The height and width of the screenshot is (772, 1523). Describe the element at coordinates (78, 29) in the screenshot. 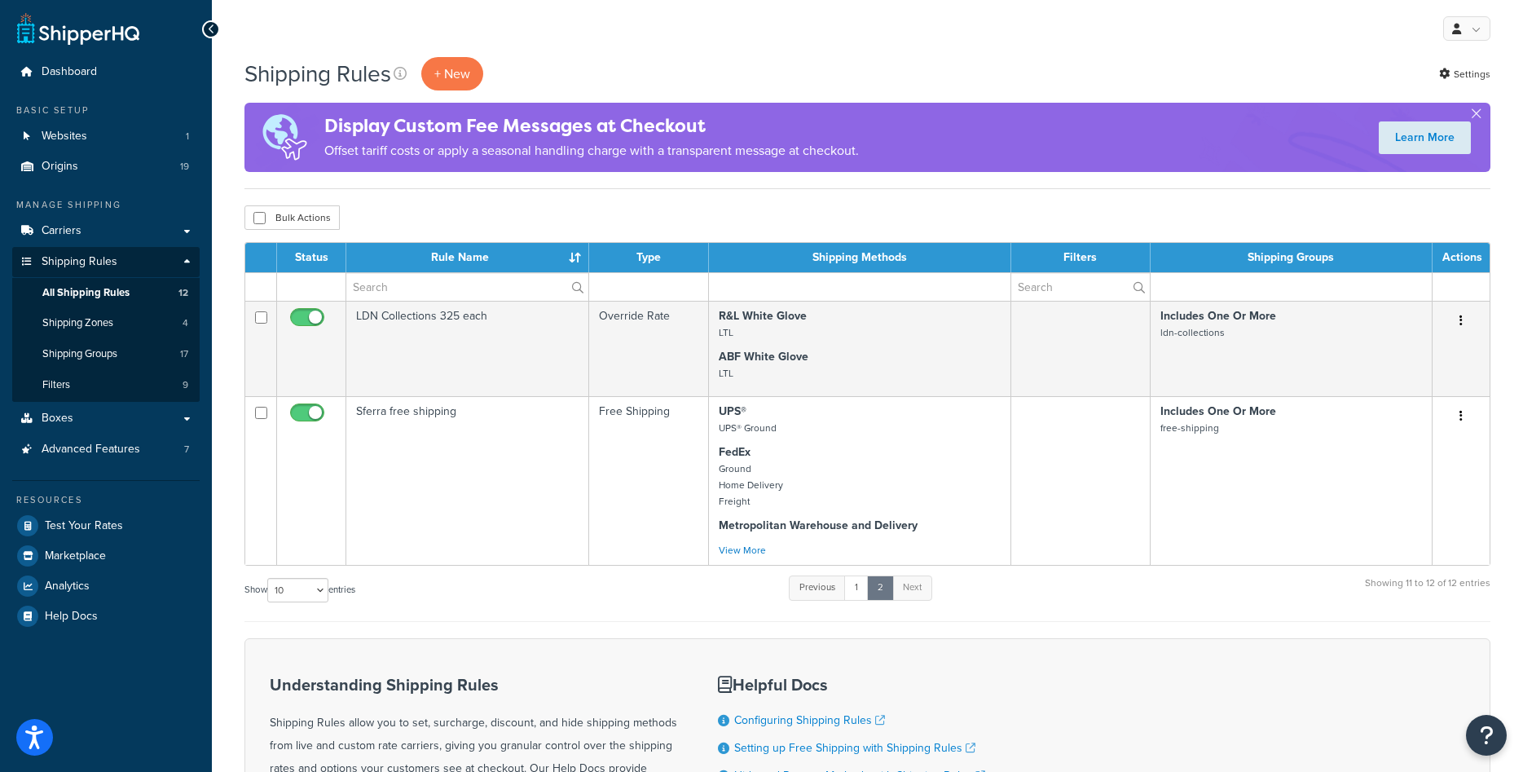

I see `a: ShipperHQ Home` at that location.